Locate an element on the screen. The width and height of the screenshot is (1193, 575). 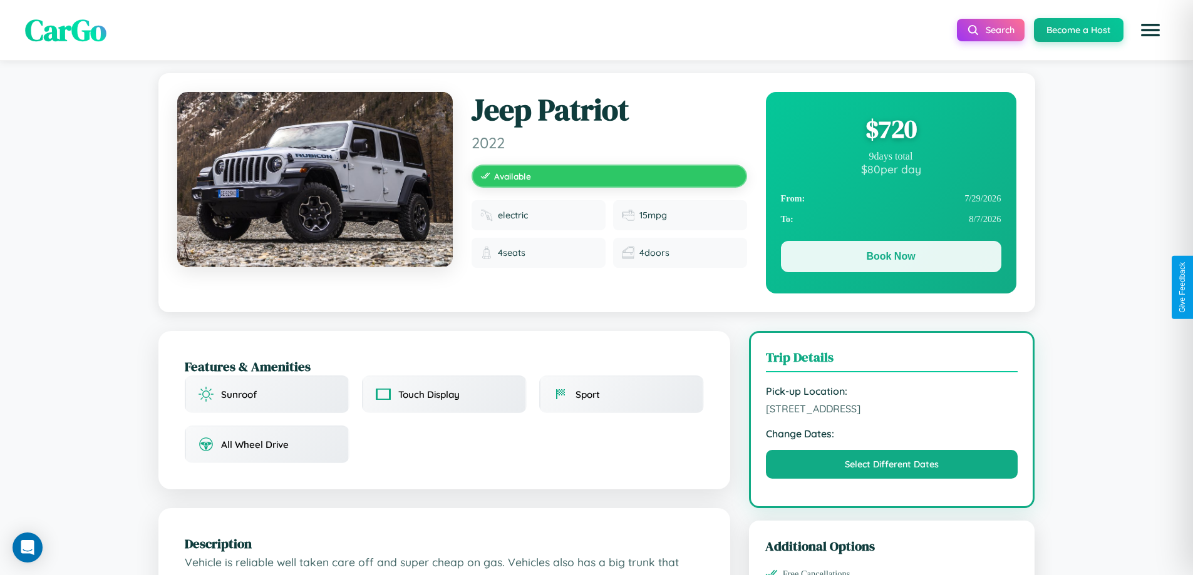
button: Open menu is located at coordinates (1150, 30).